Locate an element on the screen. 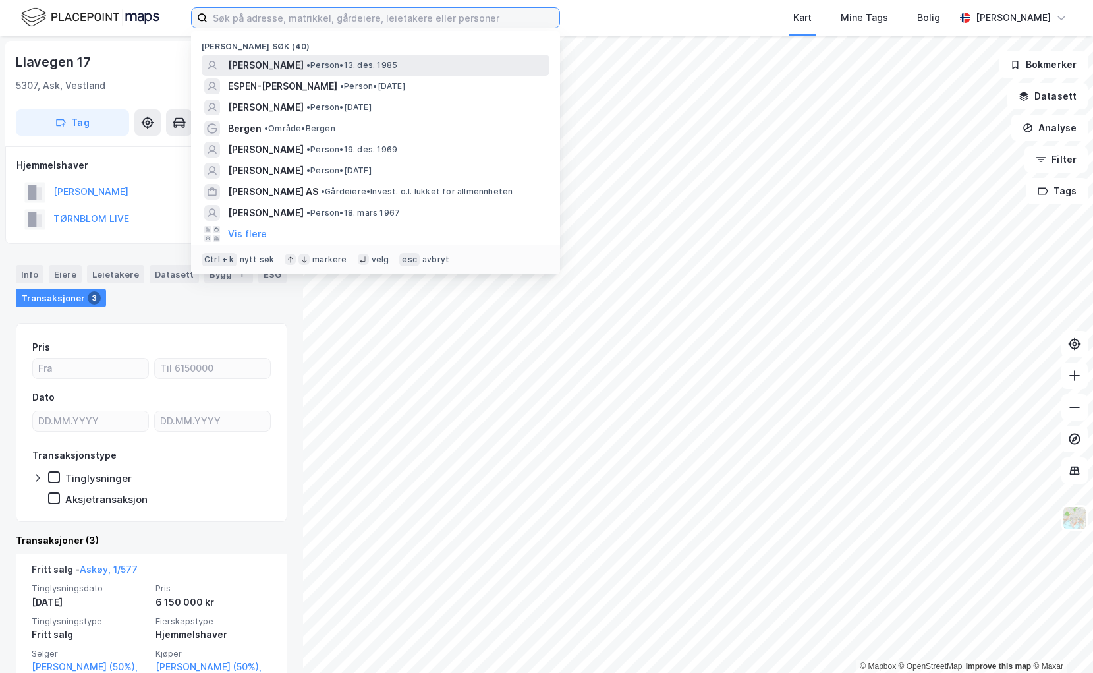 This screenshot has height=673, width=1093. span: Tinglysningsdato is located at coordinates (90, 588).